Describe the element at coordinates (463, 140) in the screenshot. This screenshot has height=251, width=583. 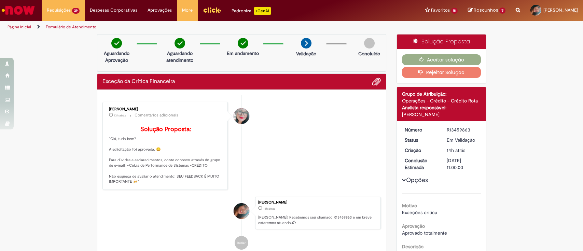
I see `div: Em Validação` at that location.